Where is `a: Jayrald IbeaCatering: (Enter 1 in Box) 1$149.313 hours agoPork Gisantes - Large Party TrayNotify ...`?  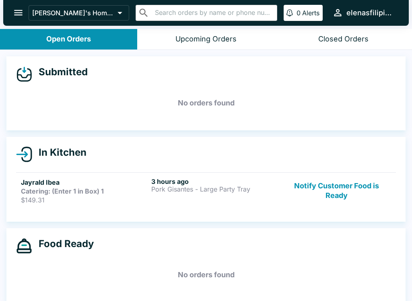 a: Jayrald IbeaCatering: (Enter 1 in Box) 1$149.313 hours agoPork Gisantes - Large Party TrayNotify ... is located at coordinates (206, 190).